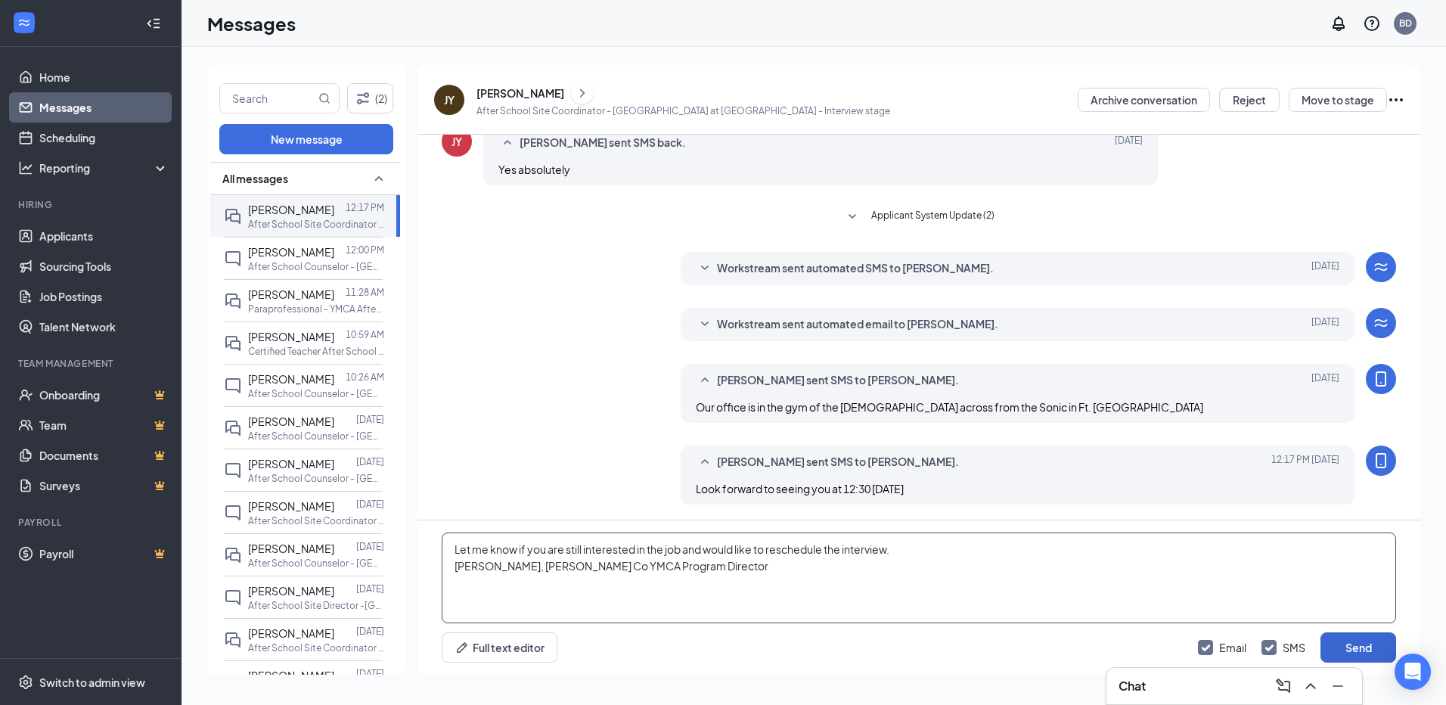  I want to click on svg: ComposeMessage, so click(1283, 686).